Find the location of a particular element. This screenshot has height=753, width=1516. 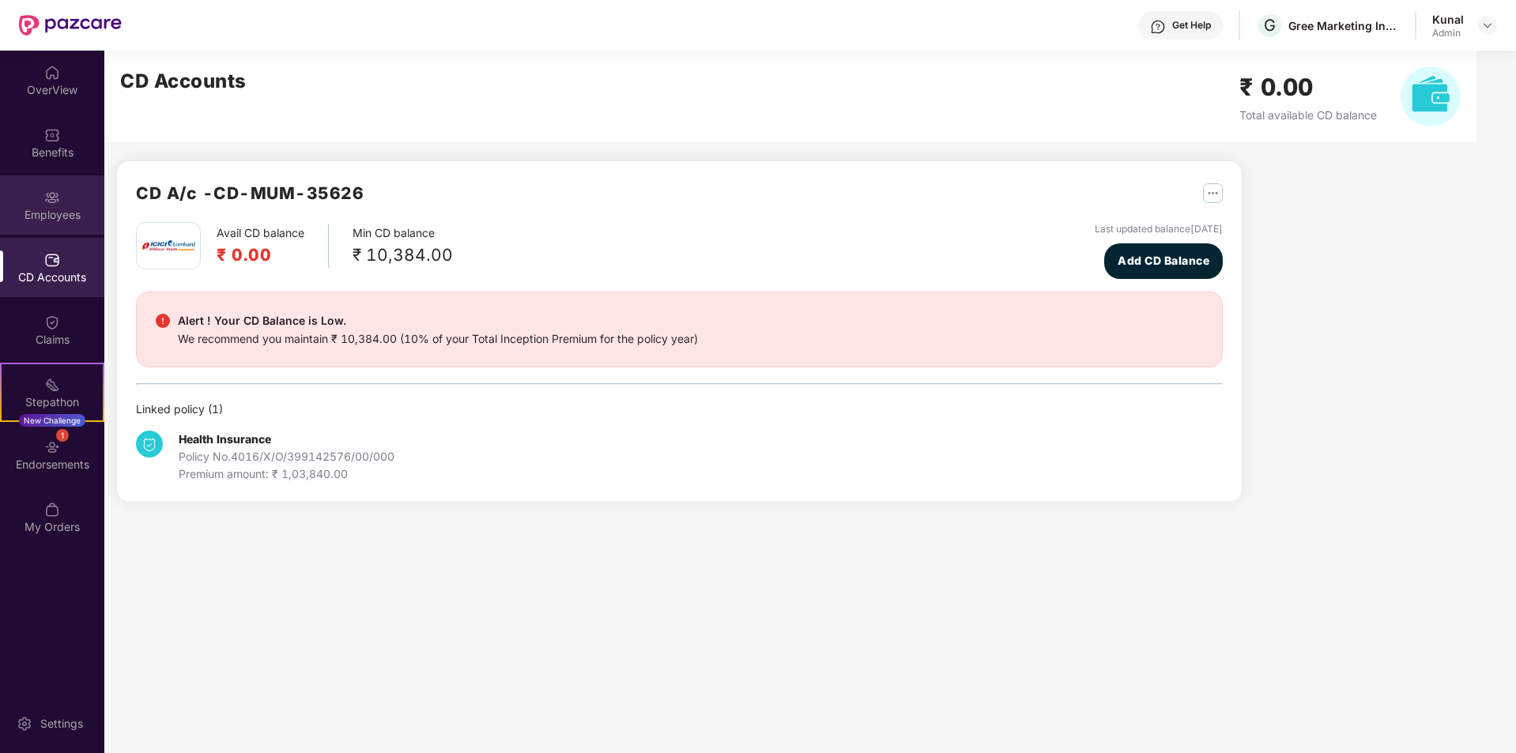

img: svg+xml;base64,PHN2ZyBpZD0iSG9tZSIgeG1sbnM9Imh0dHA6Ly93d3cudzMub3JnLzIwMDAvc3ZnIiB3aWR0aD0iMjAiIG... is located at coordinates (52, 73).